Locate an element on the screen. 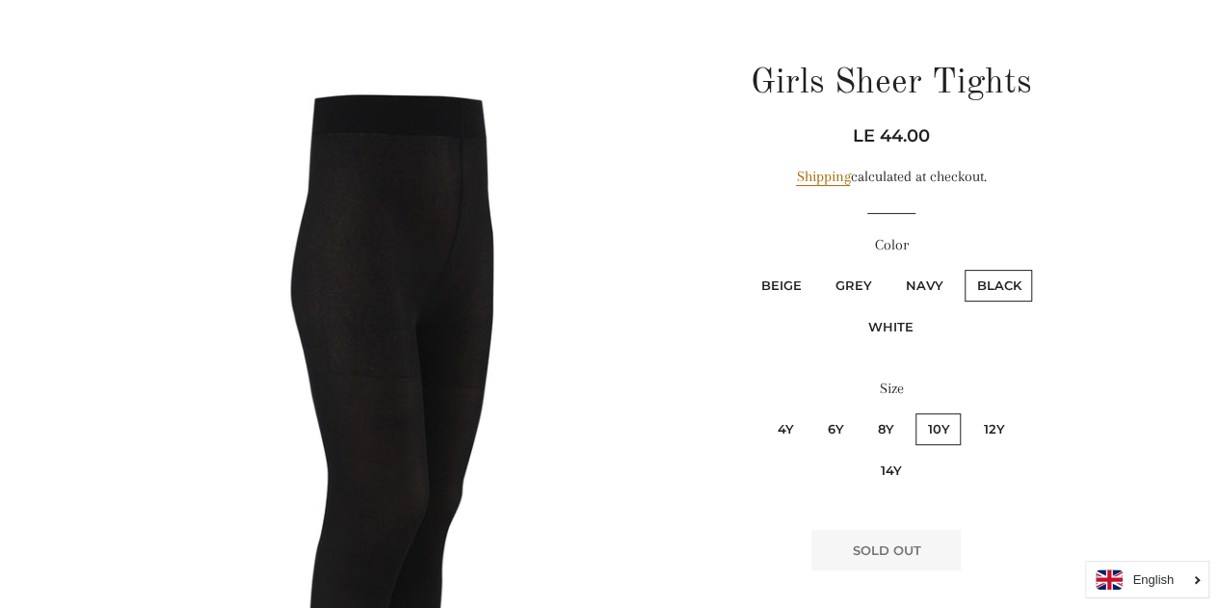 Image resolution: width=1219 pixels, height=608 pixels. button: Sold Out is located at coordinates (885, 550).